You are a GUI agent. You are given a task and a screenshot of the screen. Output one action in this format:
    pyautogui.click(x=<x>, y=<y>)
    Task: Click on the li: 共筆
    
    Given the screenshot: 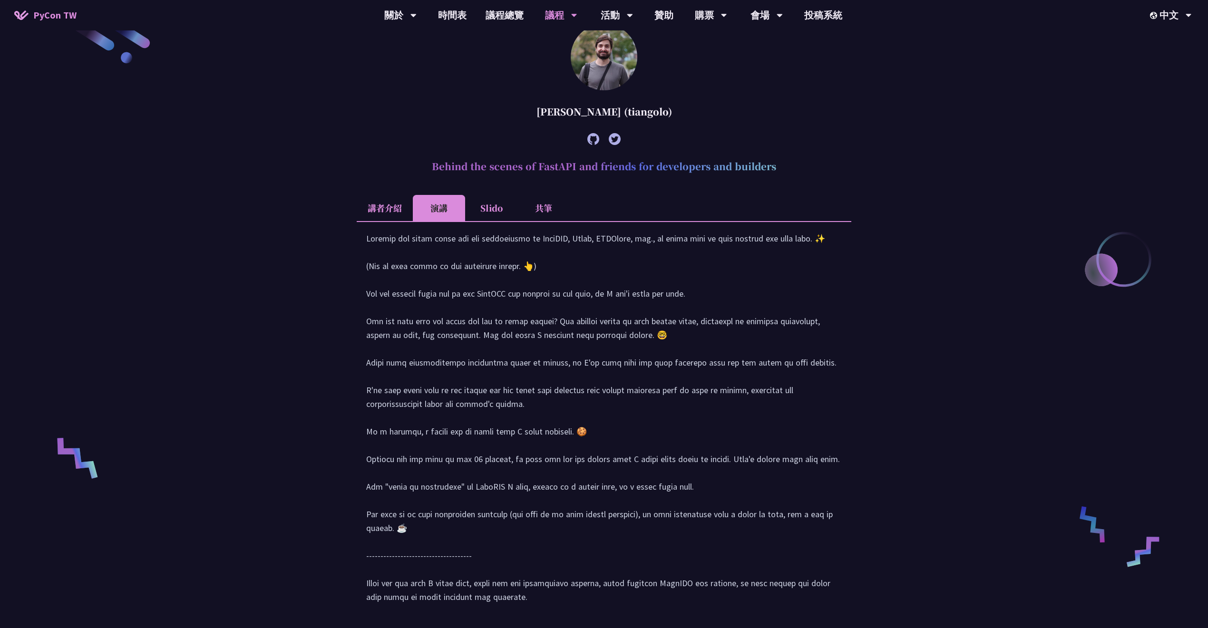 What is the action you would take?
    pyautogui.click(x=543, y=208)
    